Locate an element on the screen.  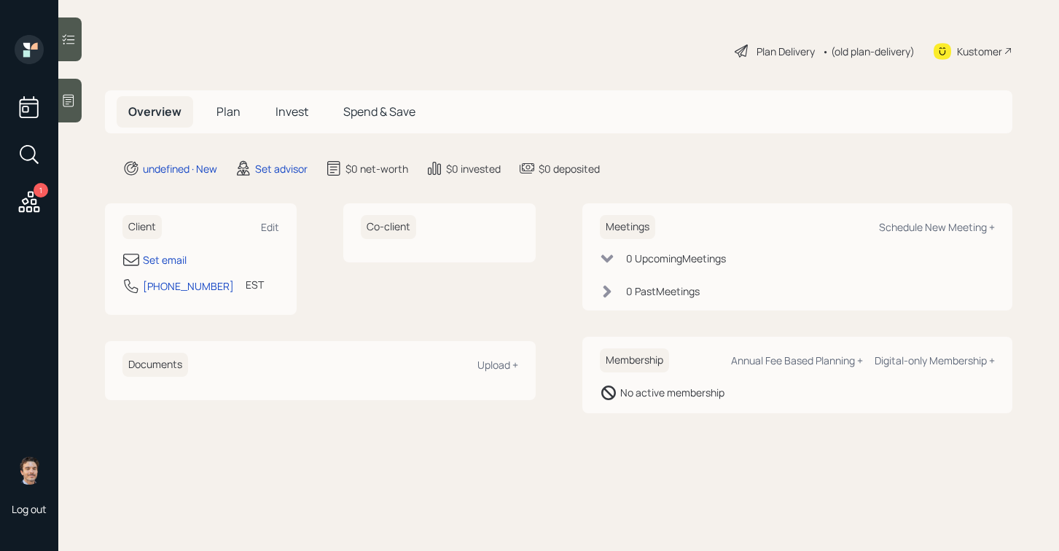
div: Set advisor is located at coordinates (281, 168).